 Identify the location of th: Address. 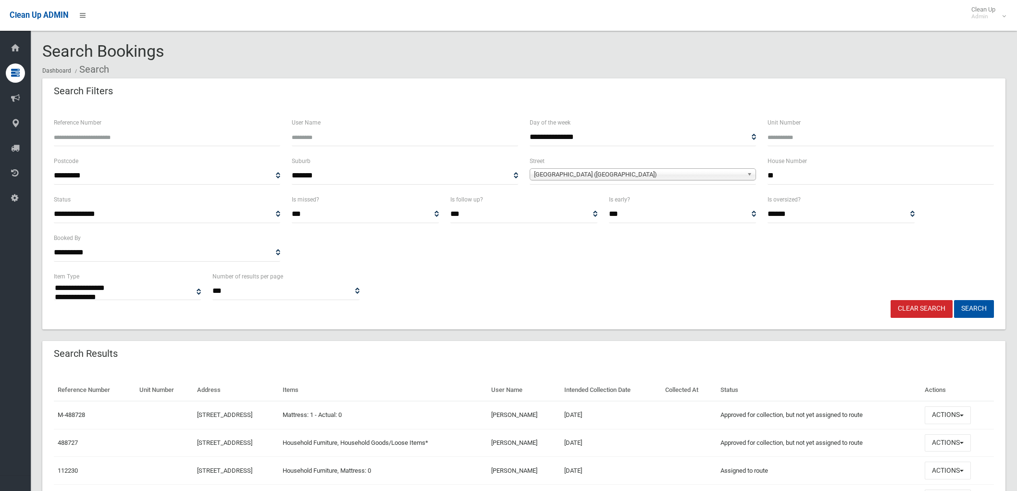
(236, 390).